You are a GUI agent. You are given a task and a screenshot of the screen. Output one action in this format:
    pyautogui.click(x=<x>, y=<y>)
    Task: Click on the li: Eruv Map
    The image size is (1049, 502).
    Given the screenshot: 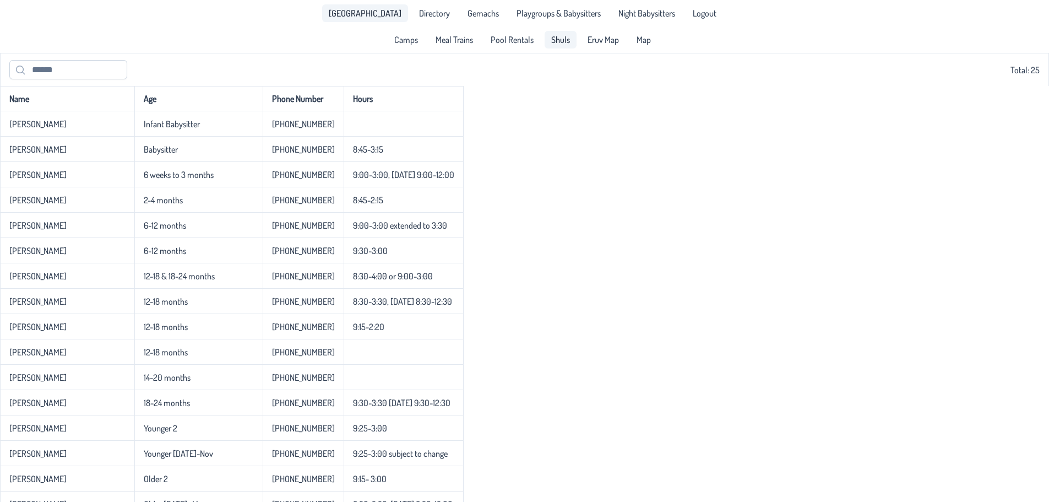 What is the action you would take?
    pyautogui.click(x=603, y=40)
    